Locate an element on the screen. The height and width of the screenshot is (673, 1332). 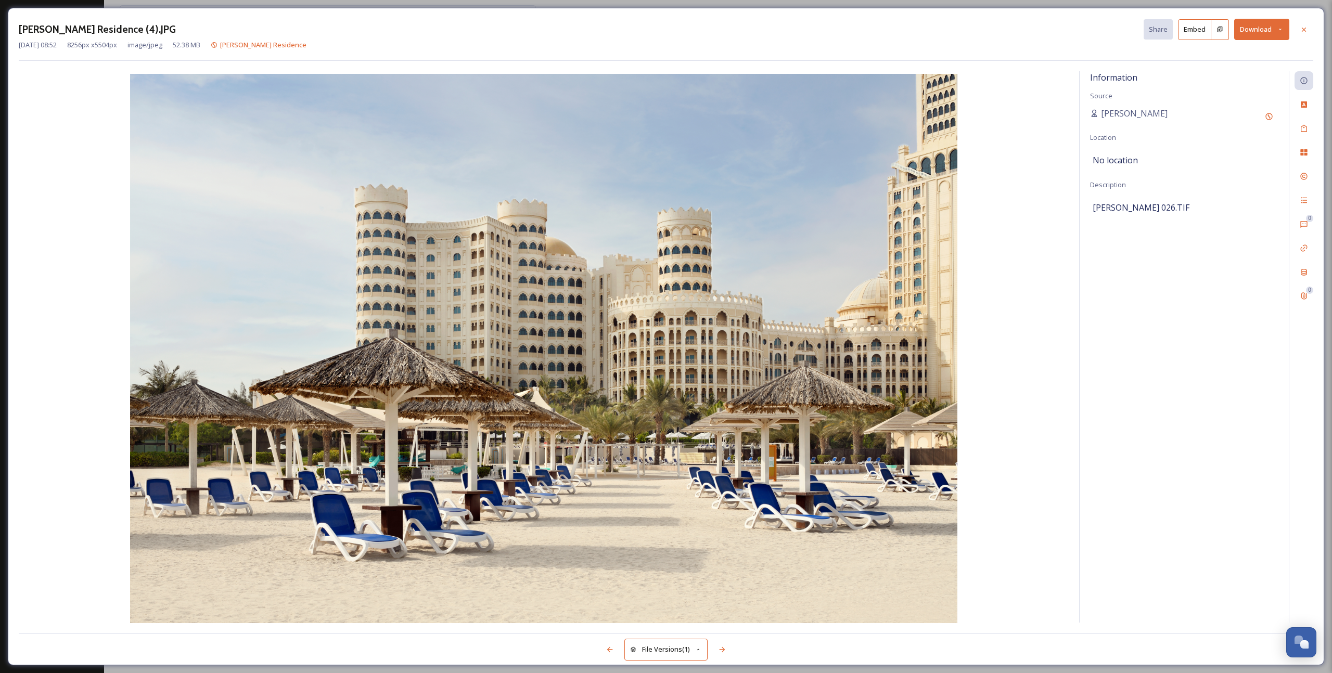
button: Share is located at coordinates (1158, 29).